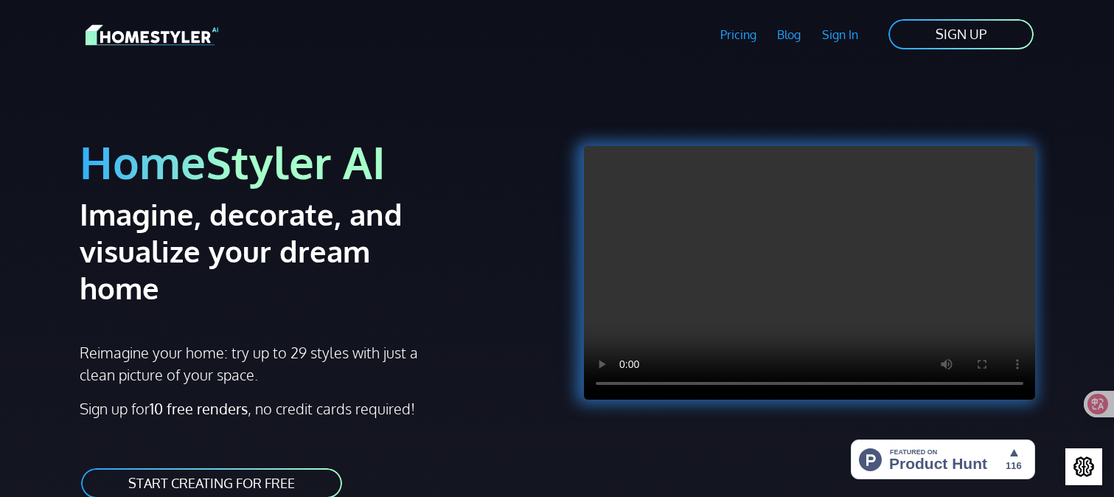 Image resolution: width=1114 pixels, height=497 pixels. I want to click on strong: 10 free renders, so click(198, 409).